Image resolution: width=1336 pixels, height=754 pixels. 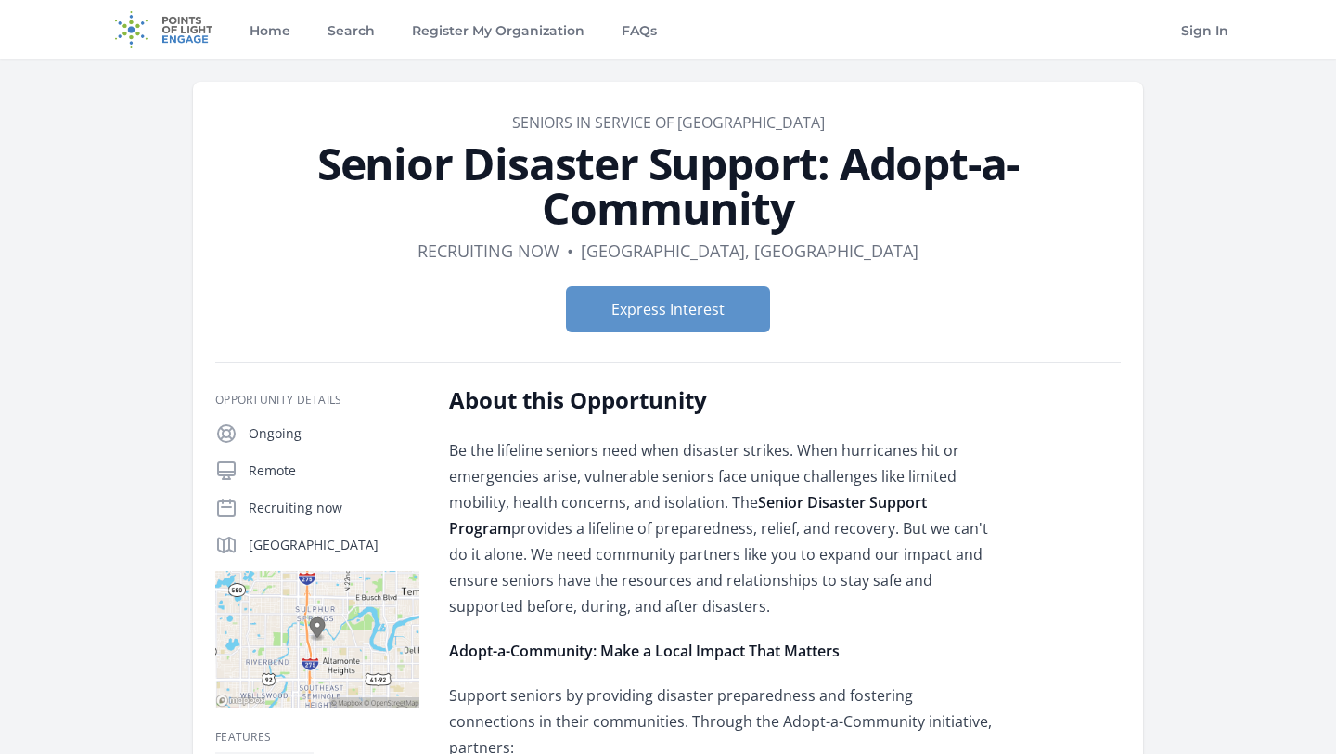 What do you see at coordinates (720, 528) in the screenshot?
I see `p: Be the lifeline seniors need when disaster strikes. When hurricanes hit or emergencies arise, vul...` at bounding box center [720, 528].